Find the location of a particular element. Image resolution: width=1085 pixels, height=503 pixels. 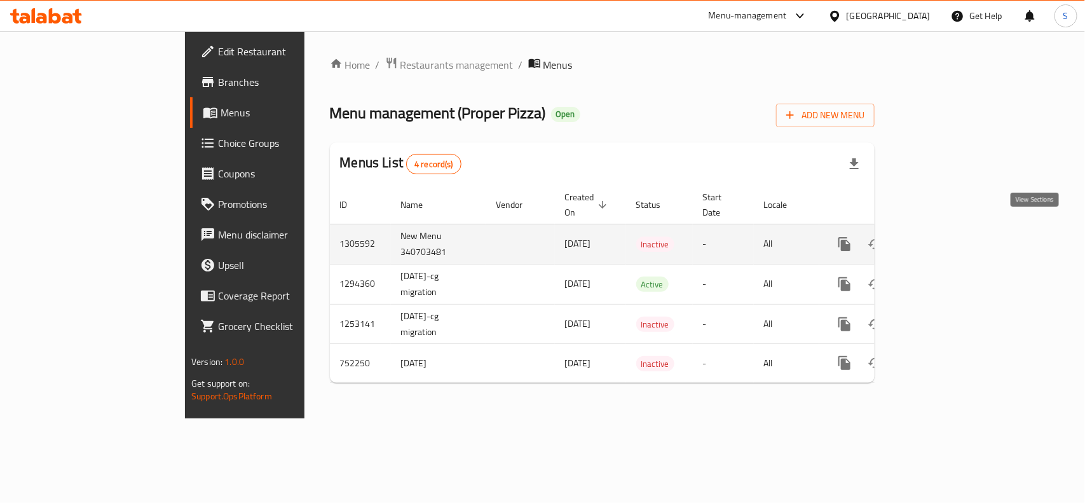

h2: Menus List is located at coordinates (400, 163).